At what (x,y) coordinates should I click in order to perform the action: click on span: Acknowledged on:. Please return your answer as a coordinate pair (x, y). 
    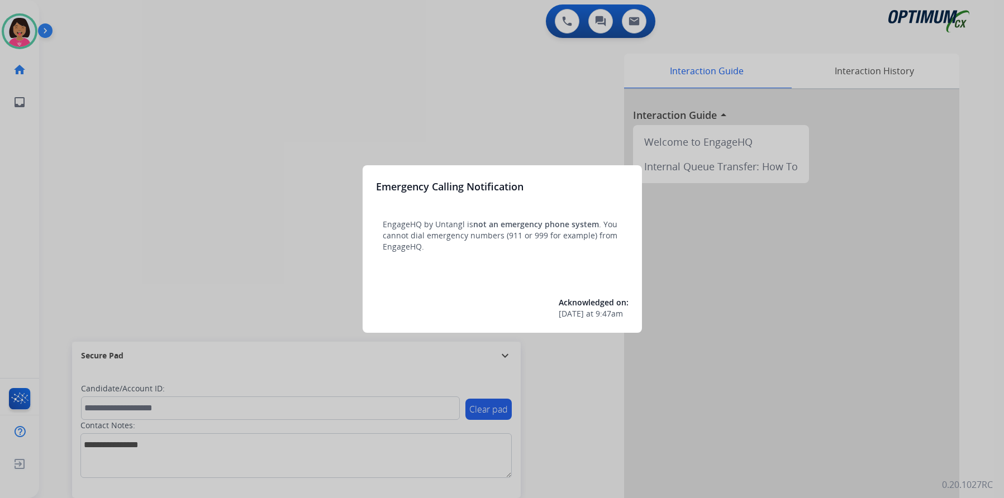
    Looking at the image, I should click on (593, 302).